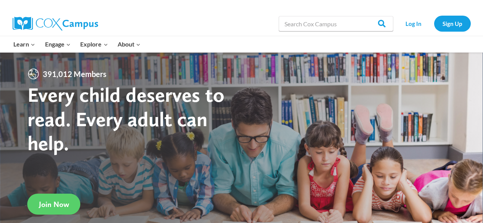  Describe the element at coordinates (453, 23) in the screenshot. I see `a: Sign Up` at that location.